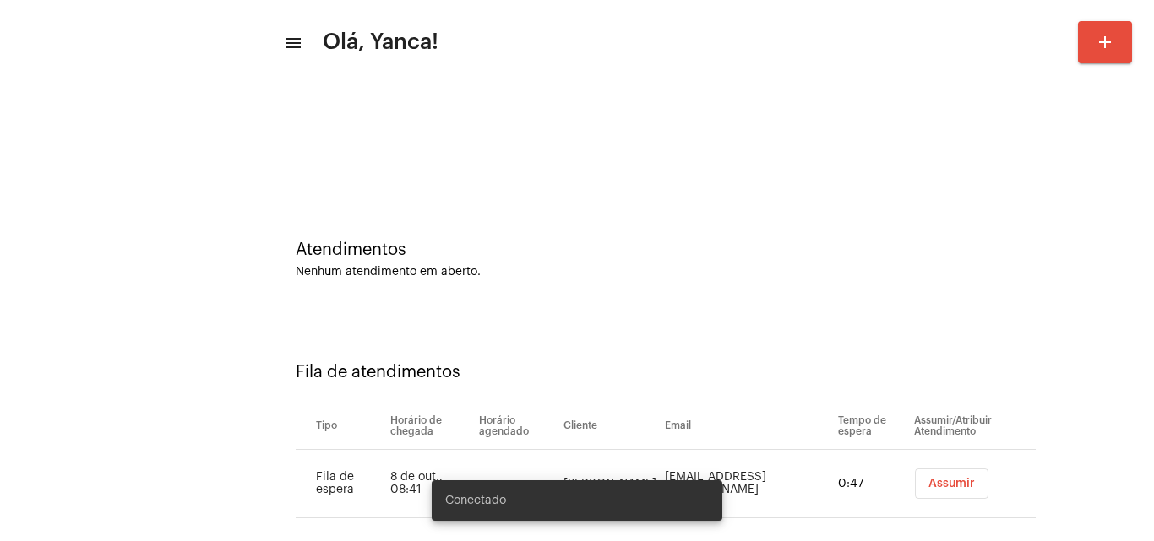 The height and width of the screenshot is (541, 1154). I want to click on div: Fila de atendimentos, so click(703, 372).